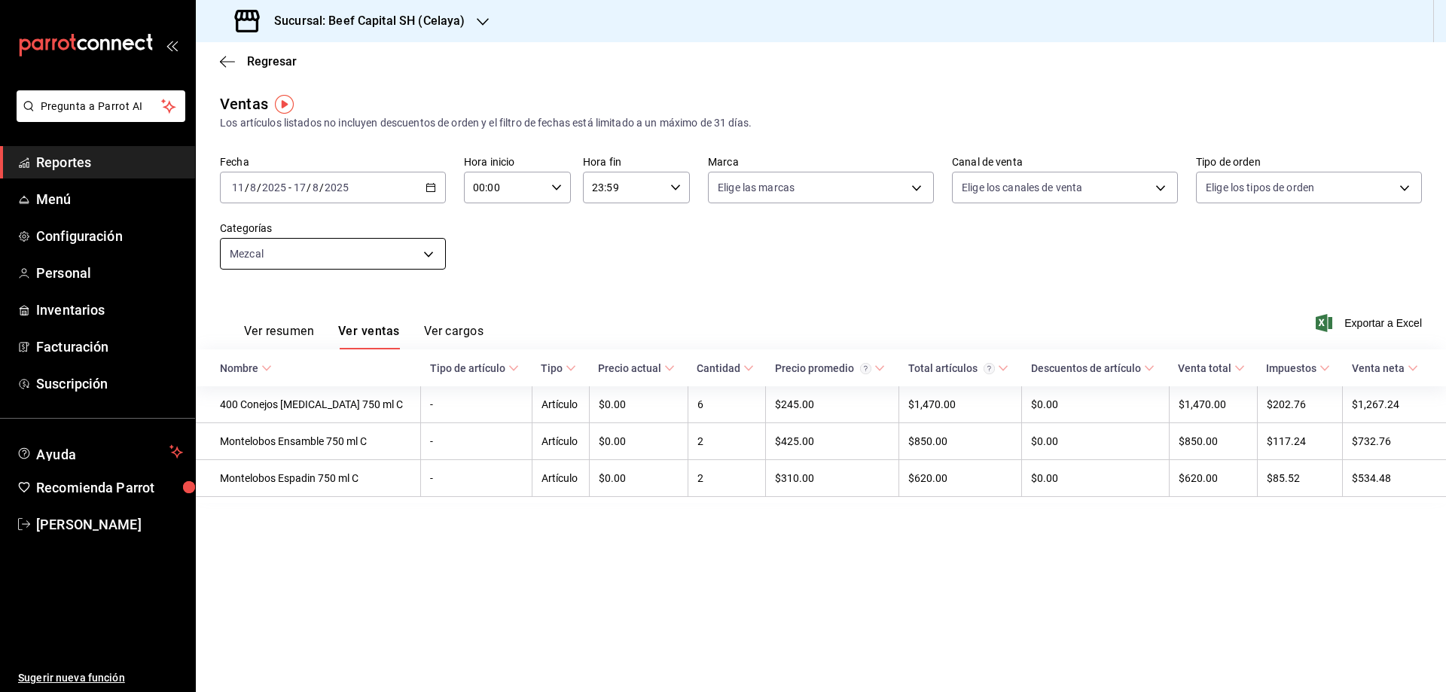  What do you see at coordinates (727, 404) in the screenshot?
I see `td: 6` at bounding box center [727, 404].